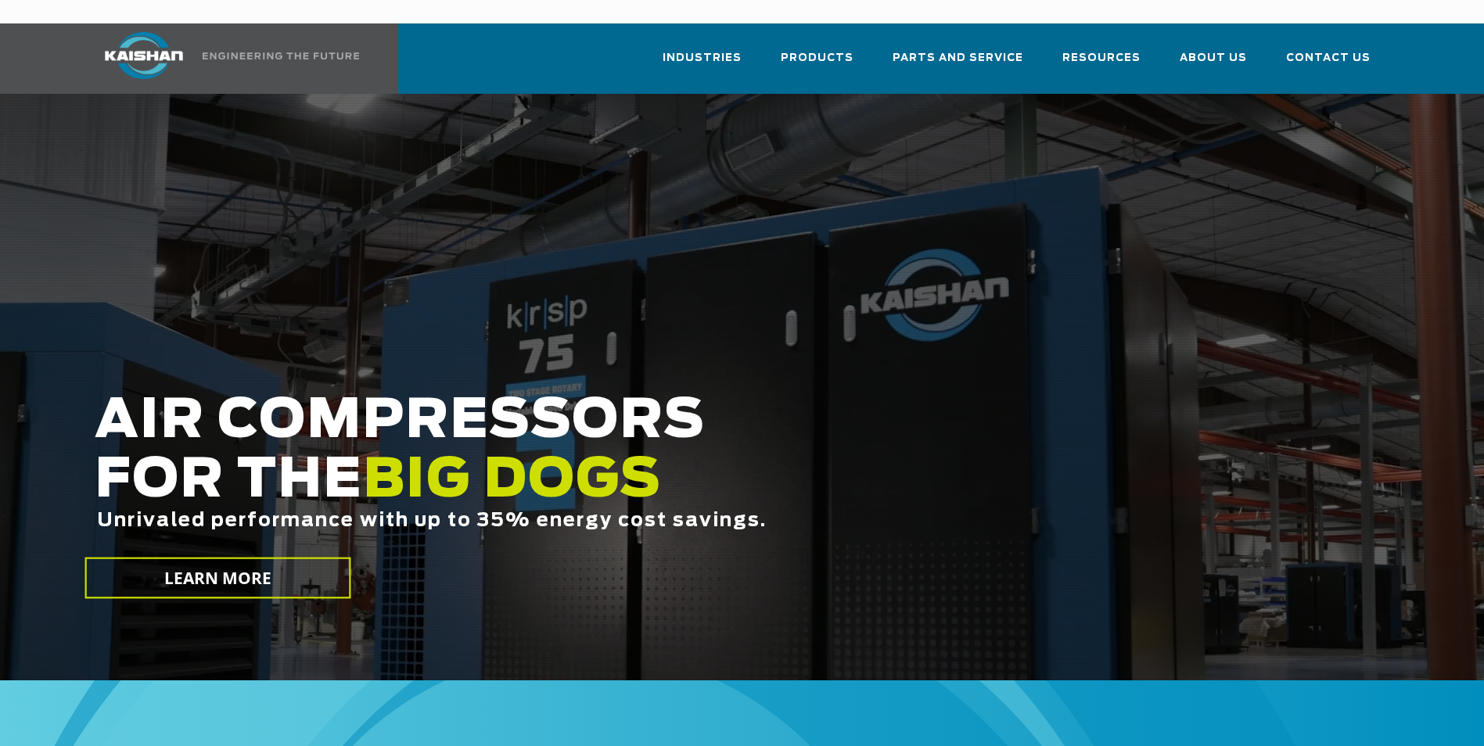 The image size is (1484, 746). What do you see at coordinates (281, 56) in the screenshot?
I see `img: Engineering the future` at bounding box center [281, 56].